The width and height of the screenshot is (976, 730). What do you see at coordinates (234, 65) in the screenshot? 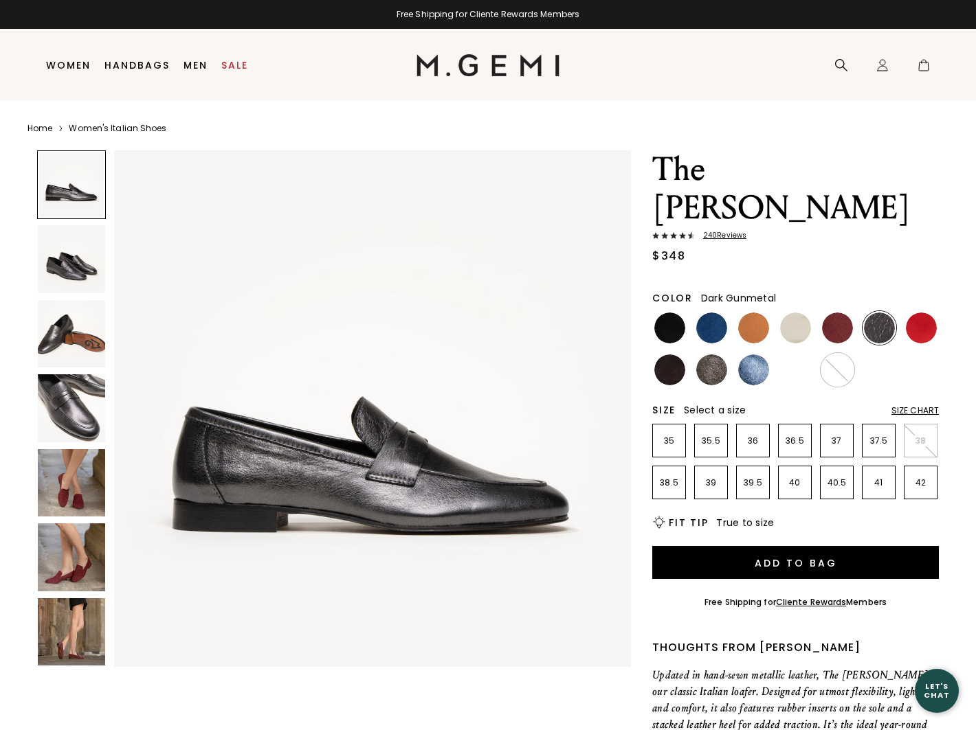
I see `a: Sale` at bounding box center [234, 65].